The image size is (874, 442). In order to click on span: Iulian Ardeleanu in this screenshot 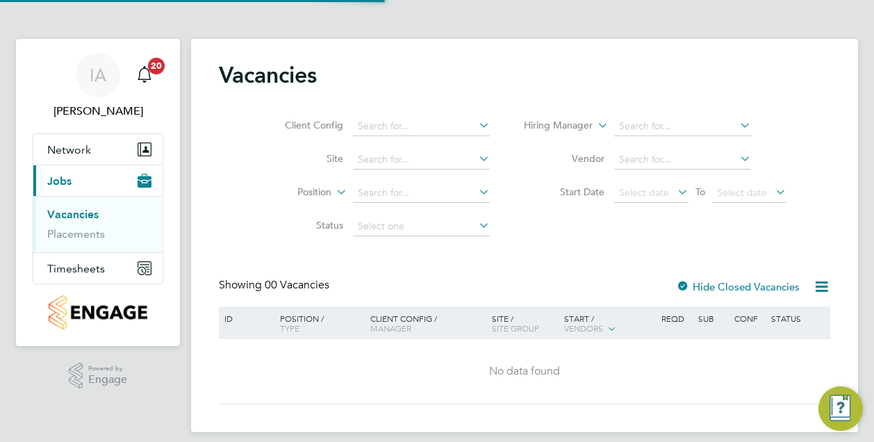, I will do `click(98, 111)`.